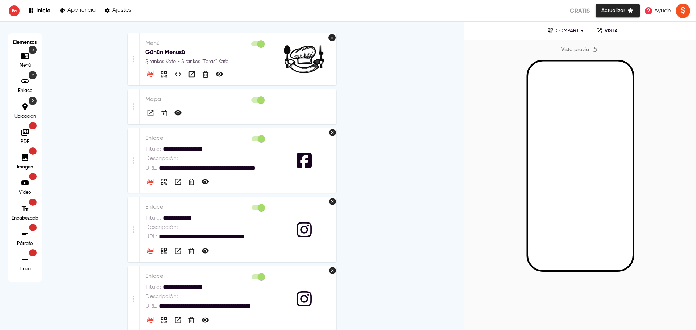 The image size is (696, 330). Describe the element at coordinates (612, 31) in the screenshot. I see `p: Vista` at that location.